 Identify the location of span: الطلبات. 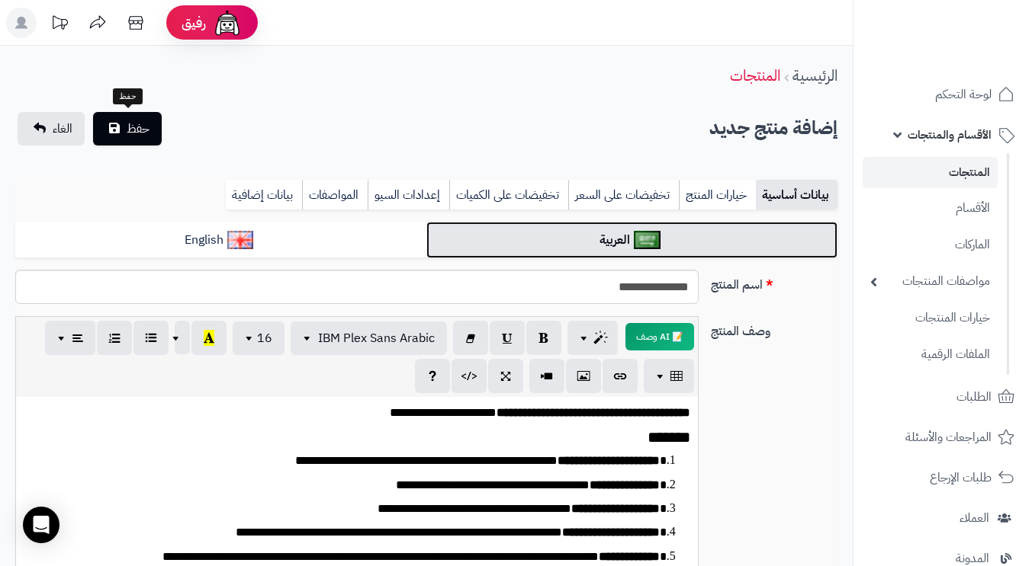
(974, 397).